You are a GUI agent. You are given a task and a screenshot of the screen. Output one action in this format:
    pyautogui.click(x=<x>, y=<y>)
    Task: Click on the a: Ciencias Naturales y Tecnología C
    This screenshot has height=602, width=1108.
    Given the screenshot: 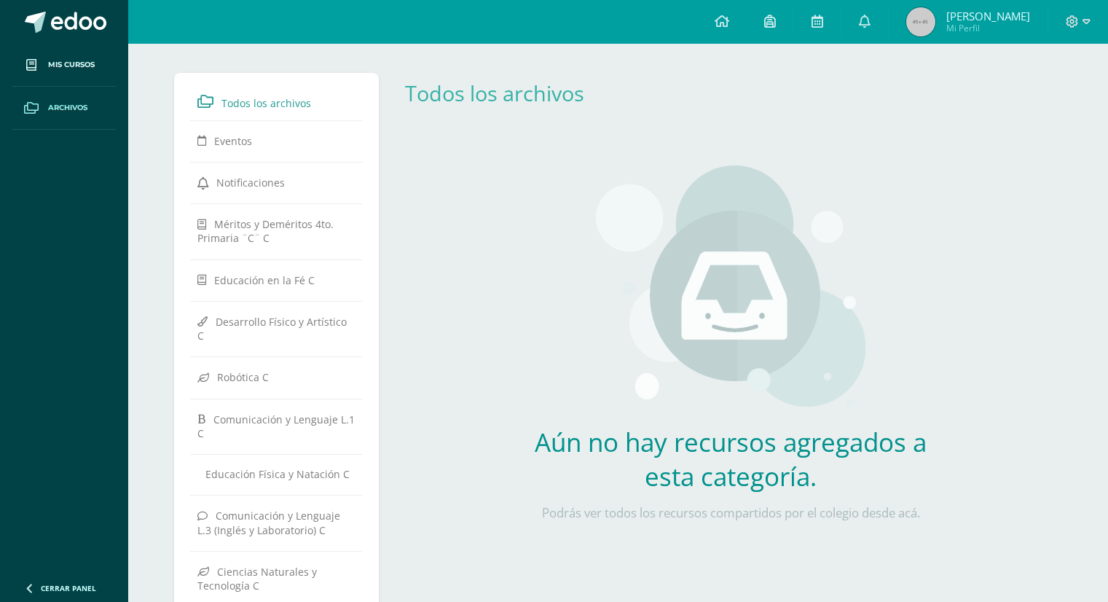 What is the action you would take?
    pyautogui.click(x=277, y=578)
    